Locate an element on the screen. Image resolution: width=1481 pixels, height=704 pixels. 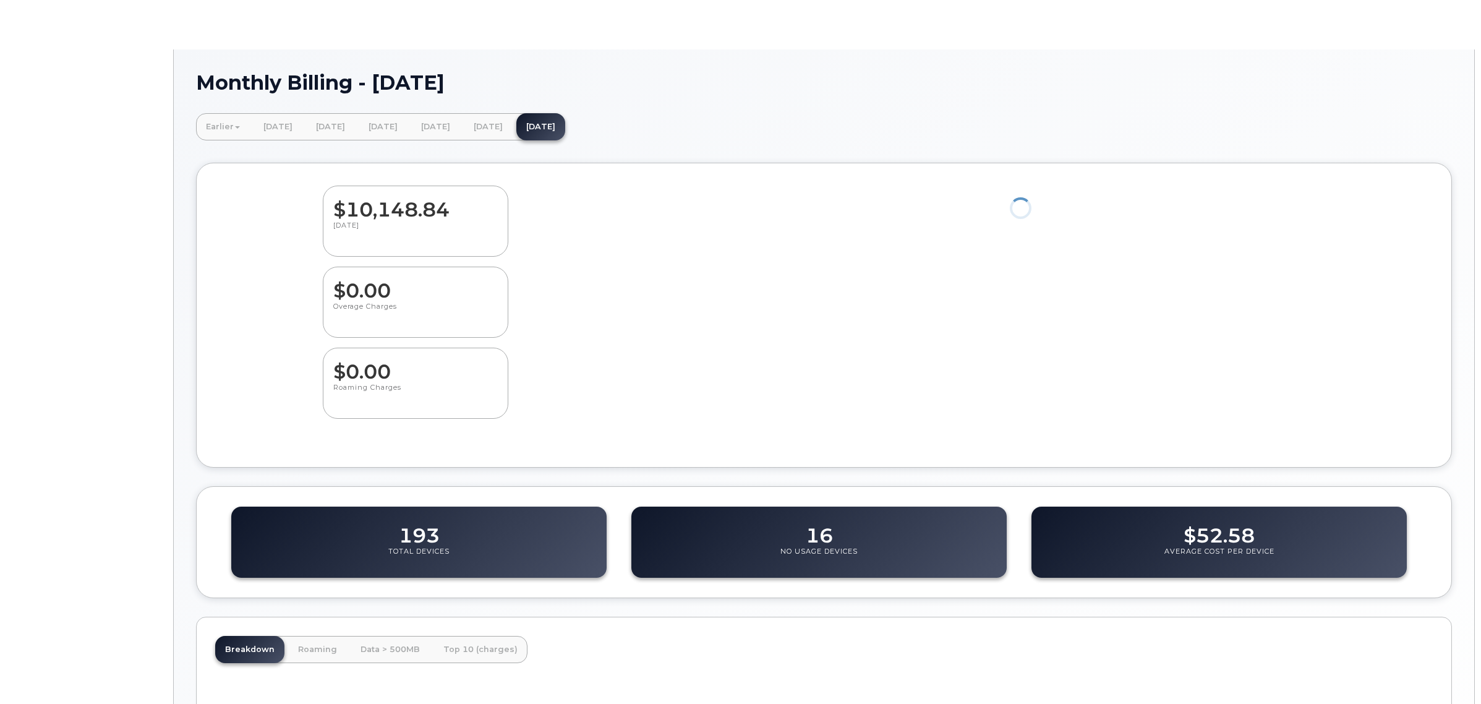
dd: $52.58 is located at coordinates (1219, 529).